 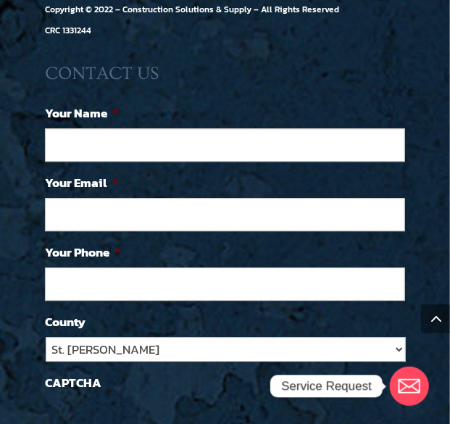 I want to click on label: Your Name, so click(x=82, y=113).